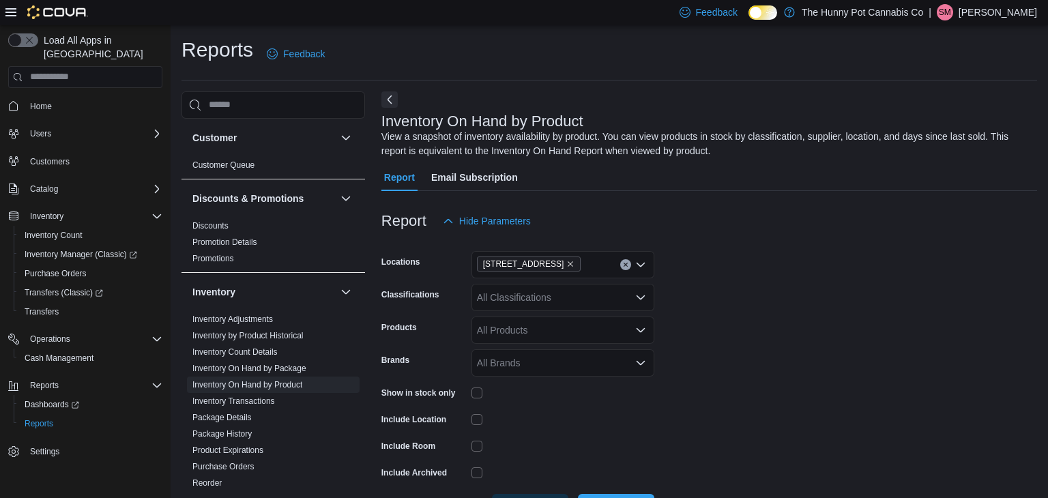 The height and width of the screenshot is (498, 1048). I want to click on span: 600 Fleet St, so click(529, 264).